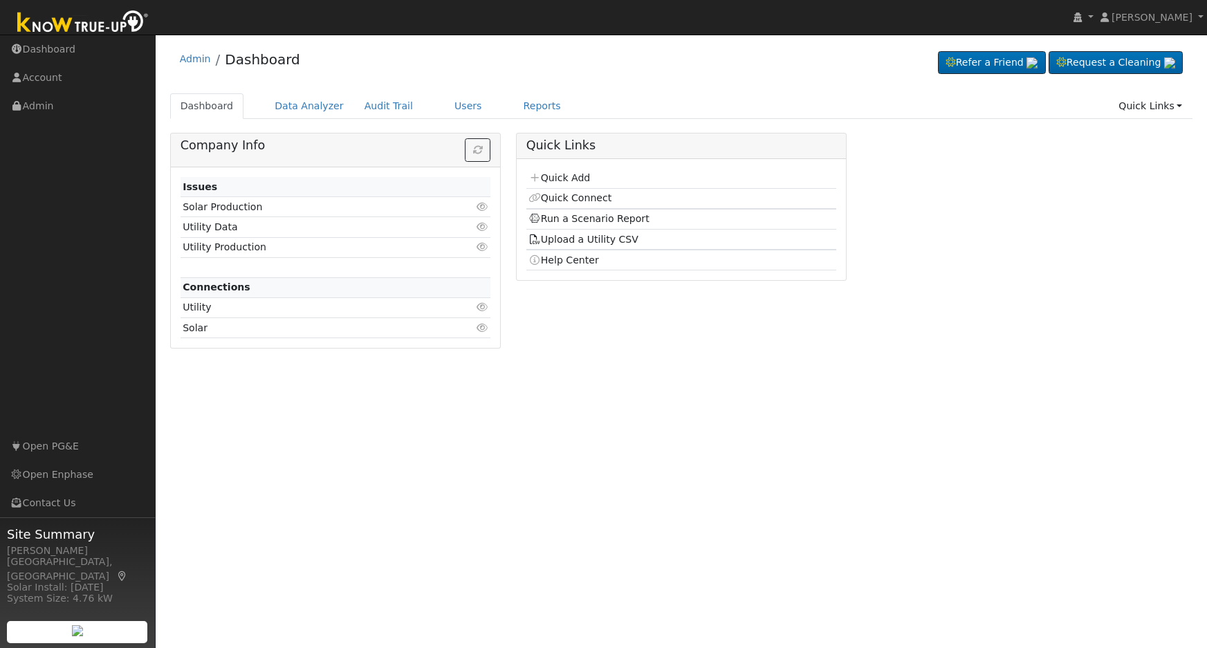  Describe the element at coordinates (1116, 63) in the screenshot. I see `a: Request a Cleaning` at that location.